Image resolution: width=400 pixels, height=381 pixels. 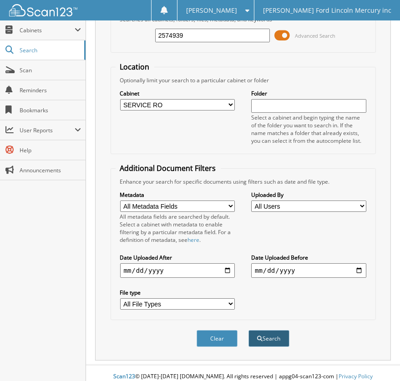 What do you see at coordinates (243, 181) in the screenshot?
I see `div: Enhance your search for specific documents using filters such as date and file type.` at bounding box center [243, 181].